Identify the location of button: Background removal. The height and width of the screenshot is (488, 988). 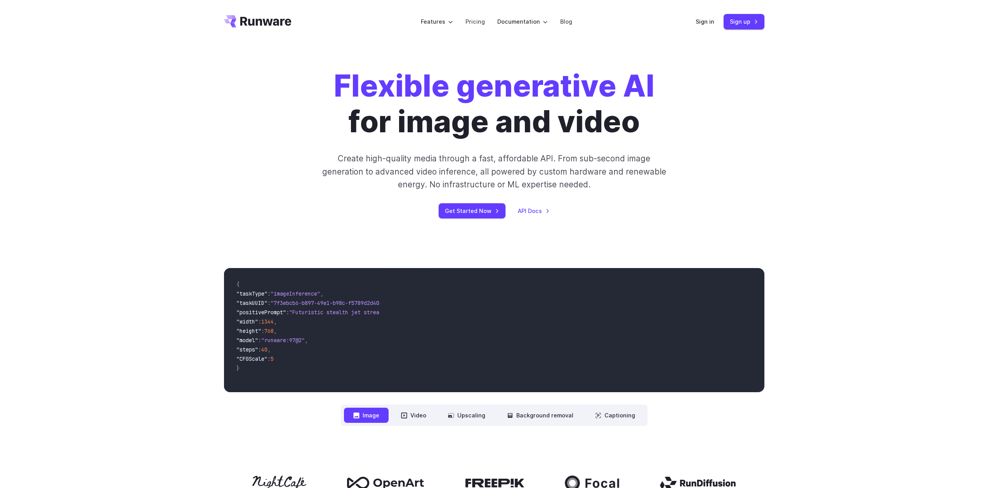
(540, 415).